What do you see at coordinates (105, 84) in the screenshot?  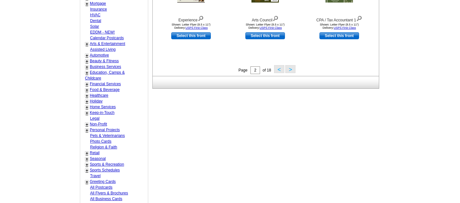 I see `a: Financial Services` at bounding box center [105, 84].